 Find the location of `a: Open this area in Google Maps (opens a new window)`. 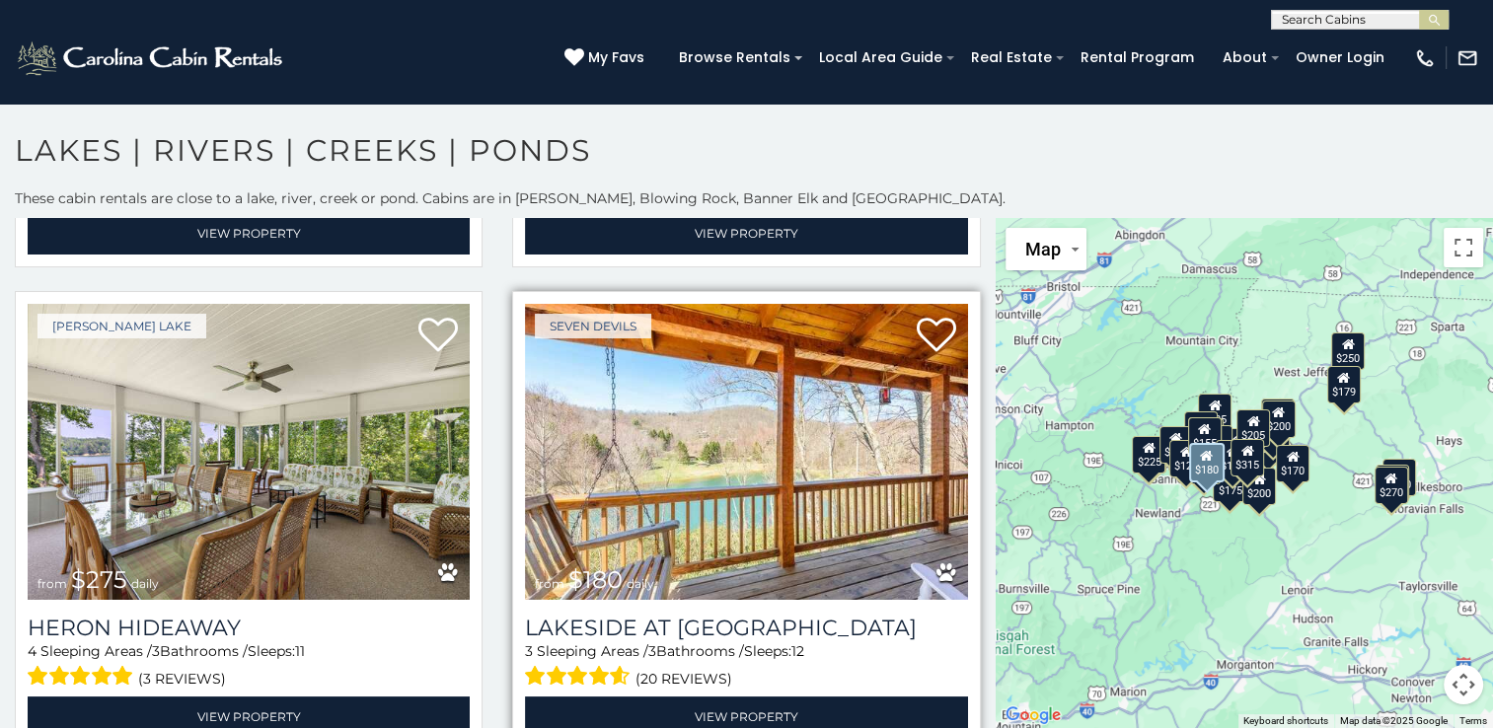

a: Open this area in Google Maps (opens a new window) is located at coordinates (1033, 715).